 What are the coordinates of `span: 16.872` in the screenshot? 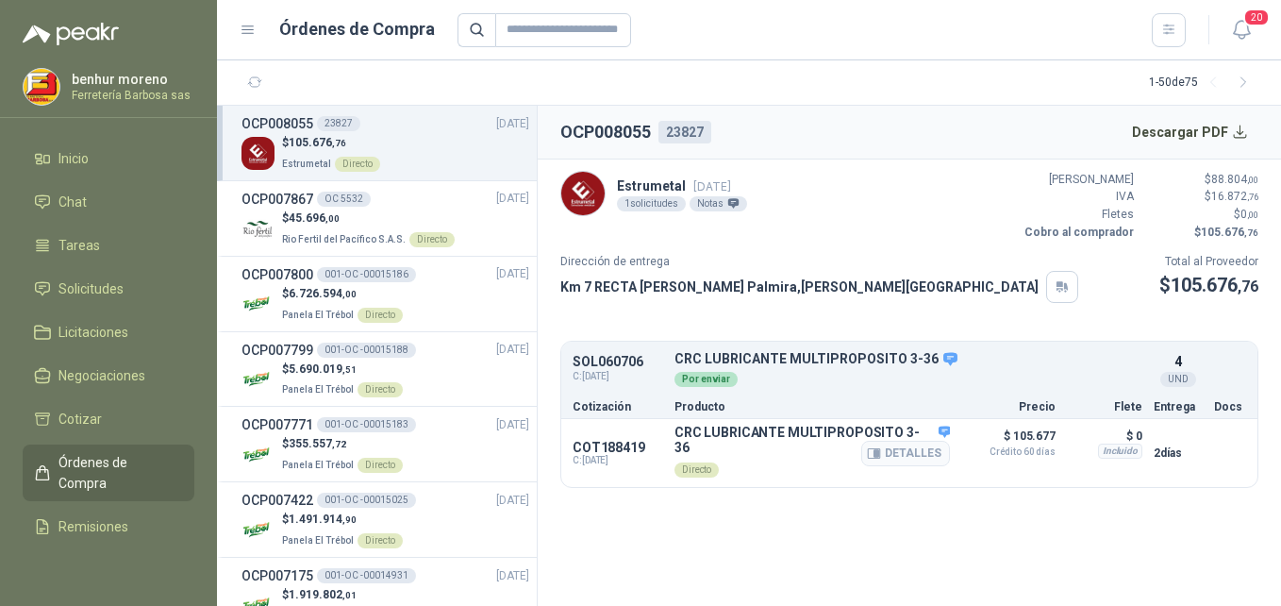 It's located at (1235, 196).